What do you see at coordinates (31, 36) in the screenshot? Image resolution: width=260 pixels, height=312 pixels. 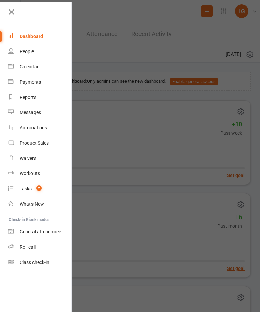 I see `div: Dashboard` at bounding box center [31, 36].